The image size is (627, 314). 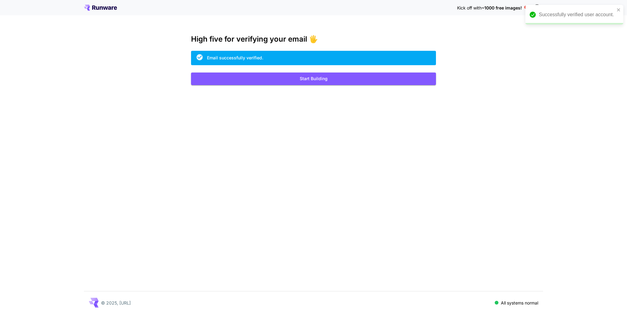 I want to click on p: All systems normal, so click(x=520, y=303).